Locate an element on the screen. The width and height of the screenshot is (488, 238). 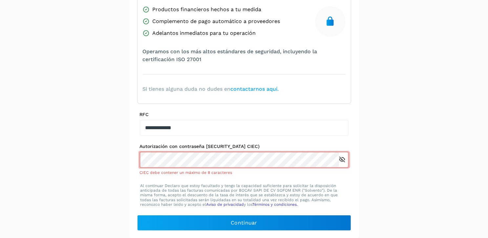
a: contactarnos aquí. is located at coordinates (255, 89).